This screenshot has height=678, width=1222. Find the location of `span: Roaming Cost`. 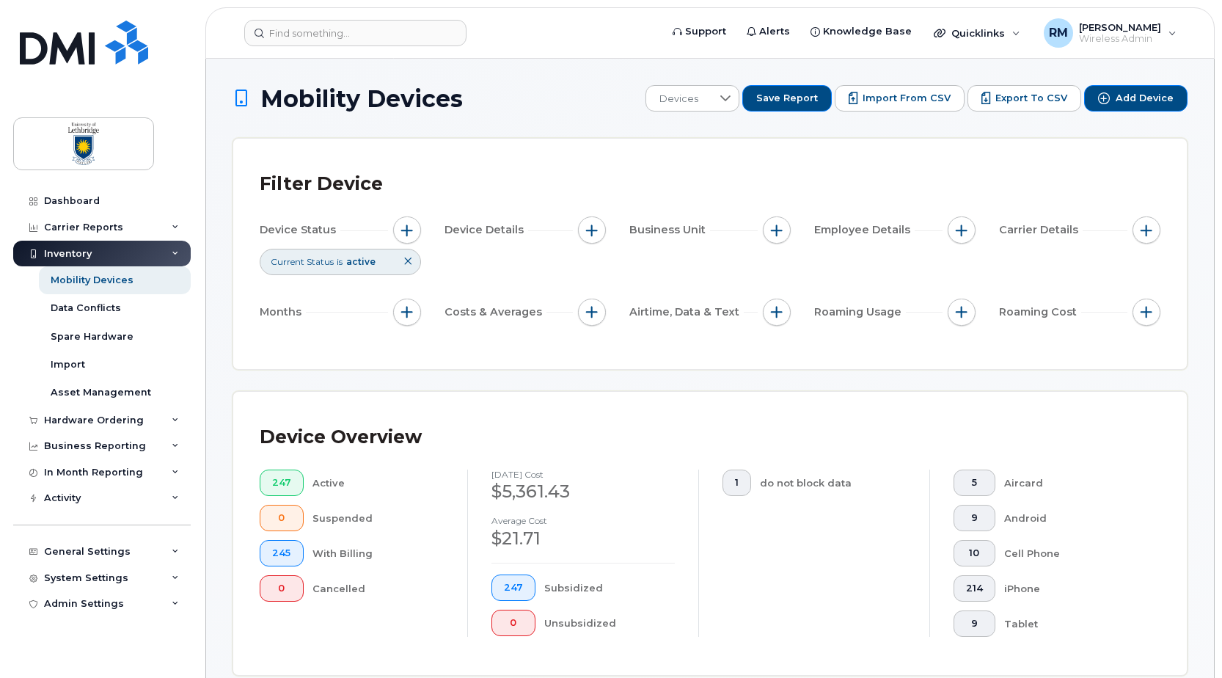

span: Roaming Cost is located at coordinates (1040, 312).